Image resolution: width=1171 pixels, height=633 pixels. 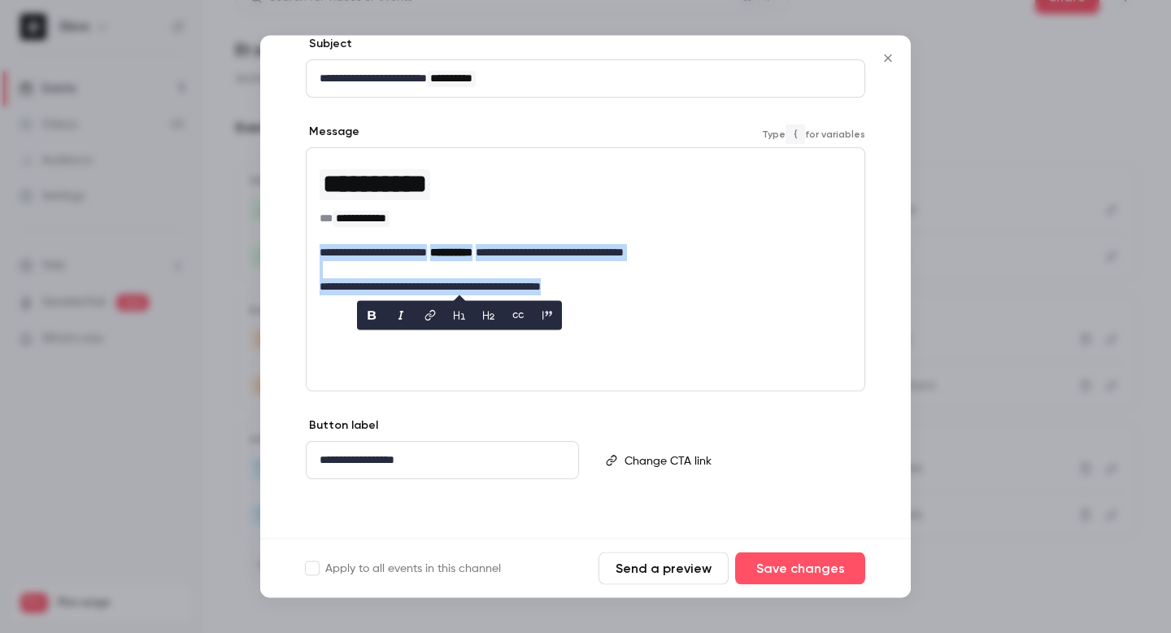 What do you see at coordinates (401, 316) in the screenshot?
I see `button: italic` at bounding box center [401, 316].